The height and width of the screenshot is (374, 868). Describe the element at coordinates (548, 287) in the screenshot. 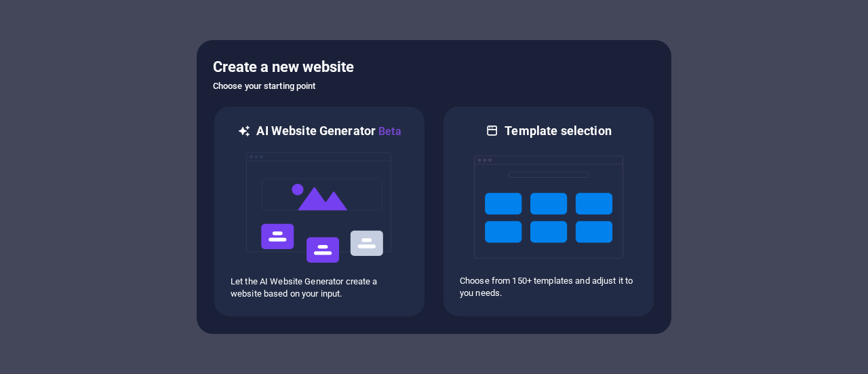

I see `p: Choose from 150+ templates and adjust it to you needs.` at that location.